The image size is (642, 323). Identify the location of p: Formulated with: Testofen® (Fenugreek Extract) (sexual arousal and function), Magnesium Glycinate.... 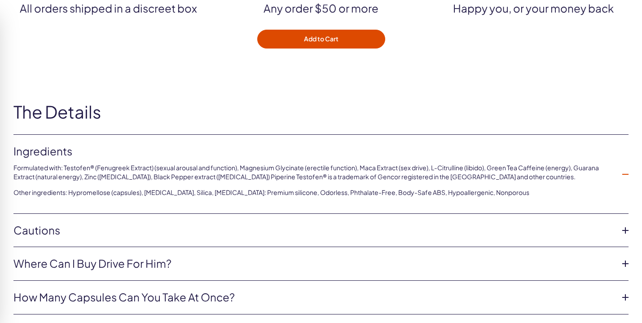
(314, 172).